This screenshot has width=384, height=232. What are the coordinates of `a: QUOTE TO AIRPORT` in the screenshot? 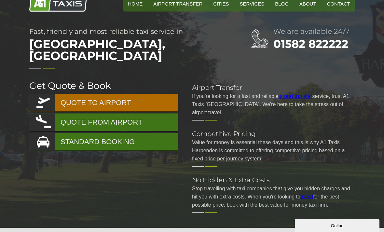 It's located at (104, 103).